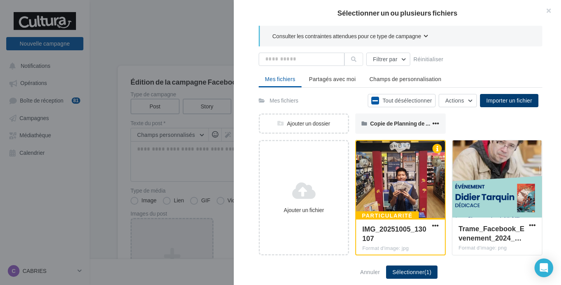 This screenshot has height=285, width=561. Describe the element at coordinates (304, 123) in the screenshot. I see `div: Ajouter un dossier` at that location.